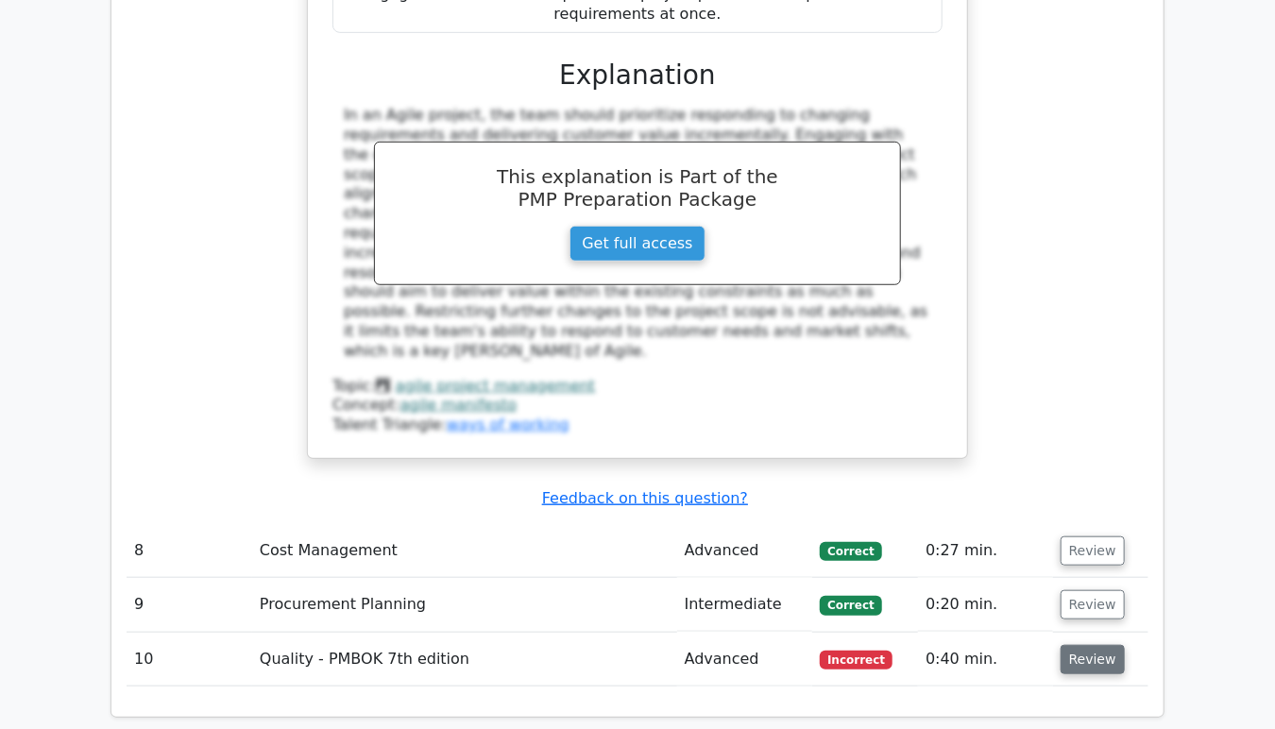 The height and width of the screenshot is (729, 1275). What do you see at coordinates (645, 498) in the screenshot?
I see `u: Feedback on this question?` at bounding box center [645, 498].